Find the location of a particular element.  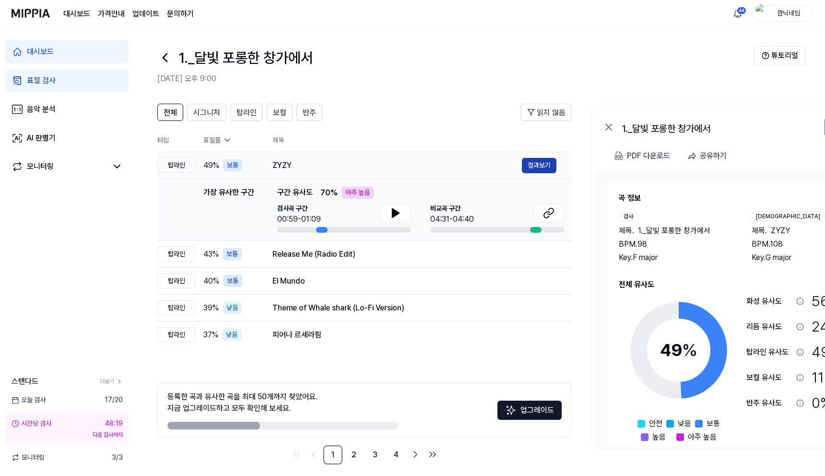

div: 화성 유사도 is located at coordinates (769, 301).